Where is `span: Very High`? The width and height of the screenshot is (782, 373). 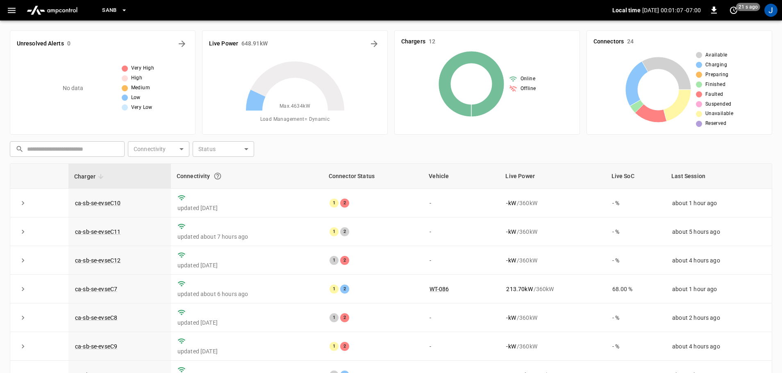
span: Very High is located at coordinates (143, 68).